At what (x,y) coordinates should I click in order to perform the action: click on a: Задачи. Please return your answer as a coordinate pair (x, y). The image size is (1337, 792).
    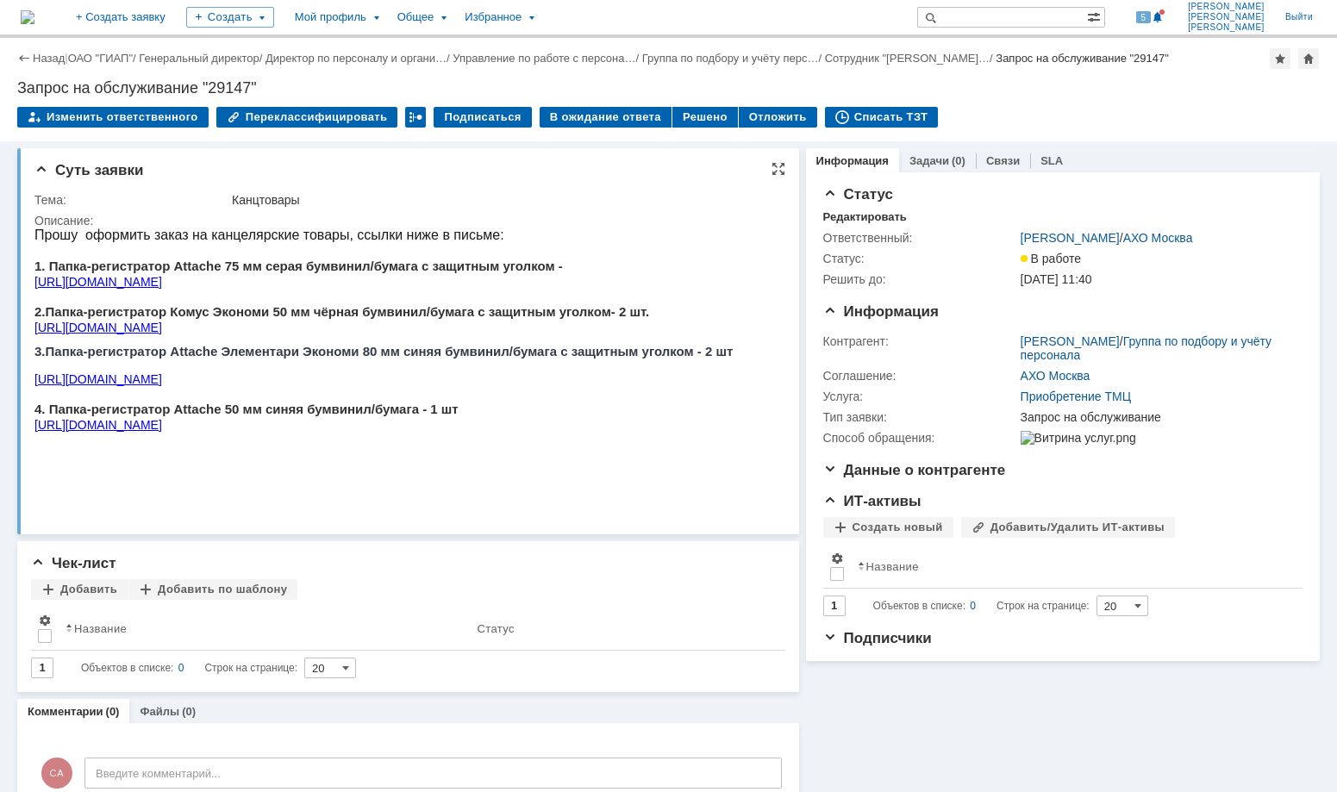
    Looking at the image, I should click on (929, 160).